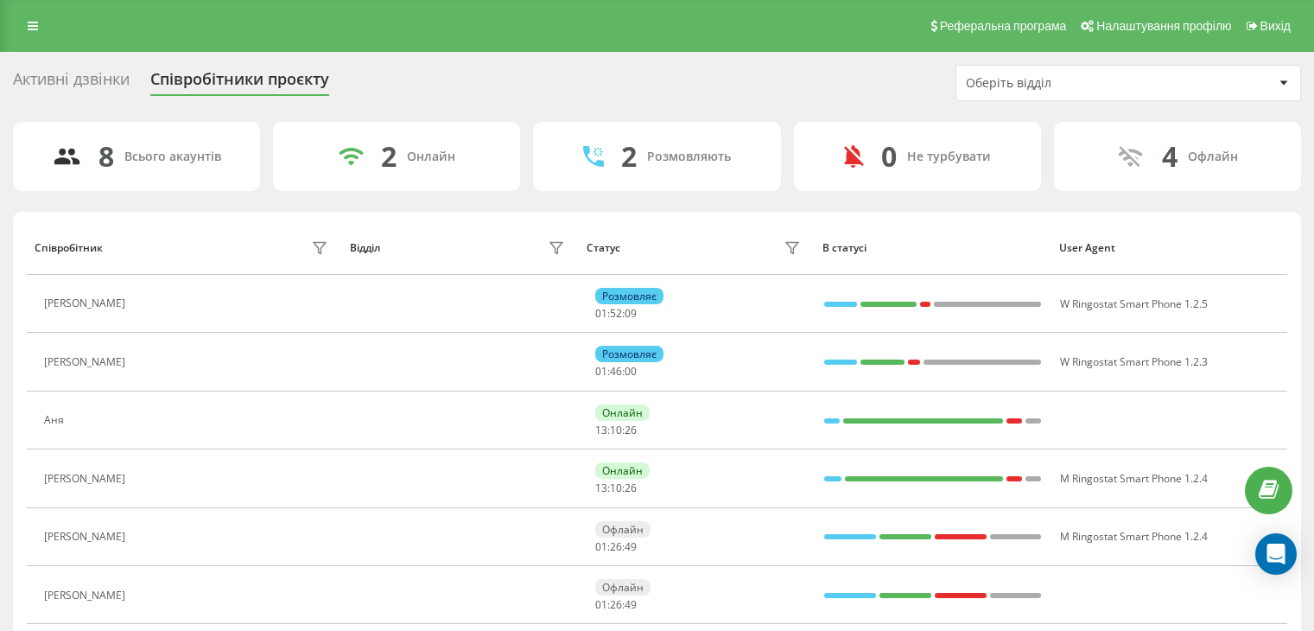  I want to click on div: Активні дзвінки, so click(71, 83).